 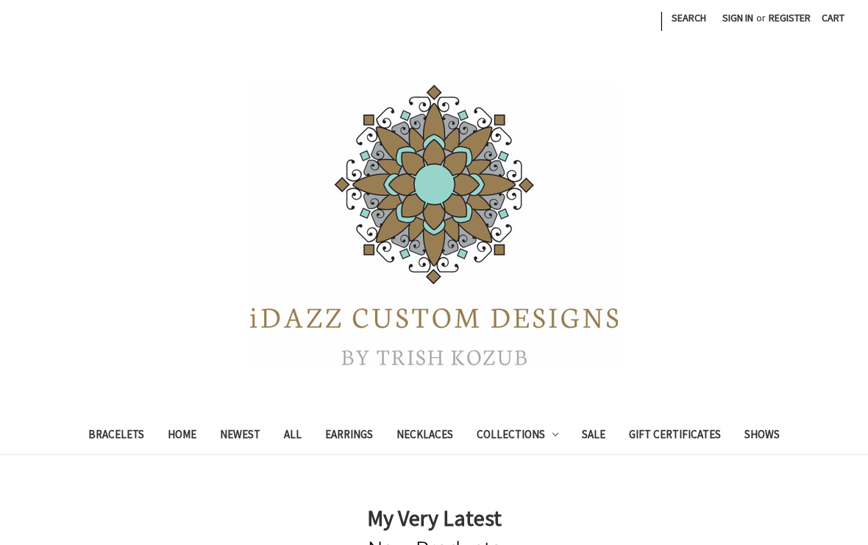 I want to click on a: Newest, so click(x=240, y=436).